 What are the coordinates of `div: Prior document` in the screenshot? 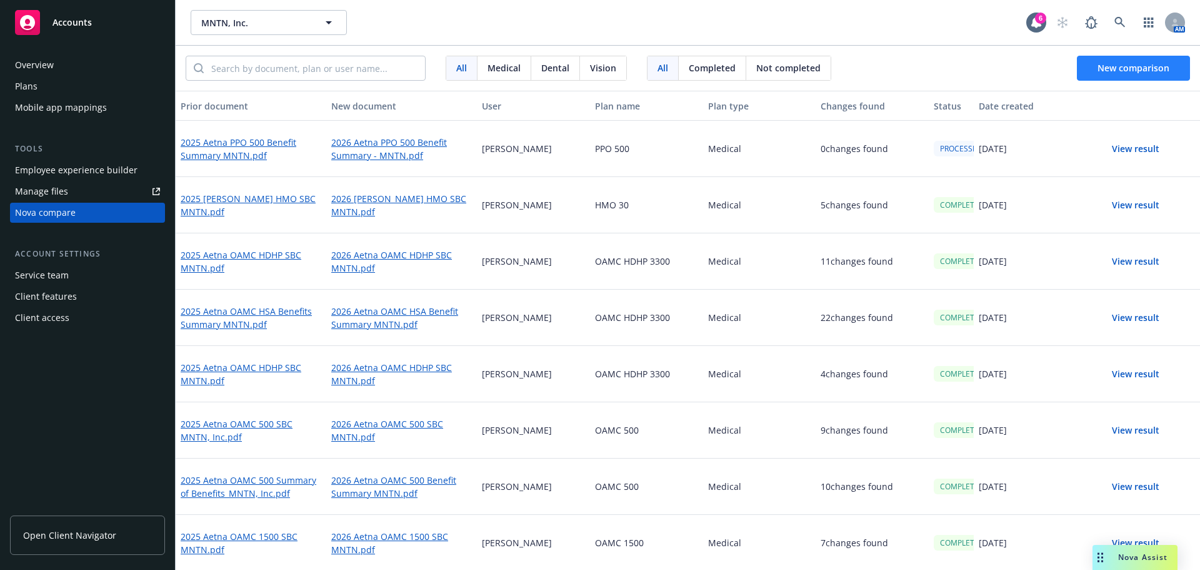 It's located at (251, 106).